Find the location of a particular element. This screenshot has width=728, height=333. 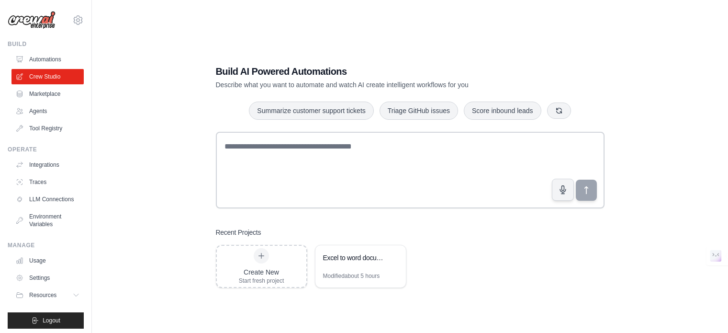

button: Get new suggestions is located at coordinates (559, 111).